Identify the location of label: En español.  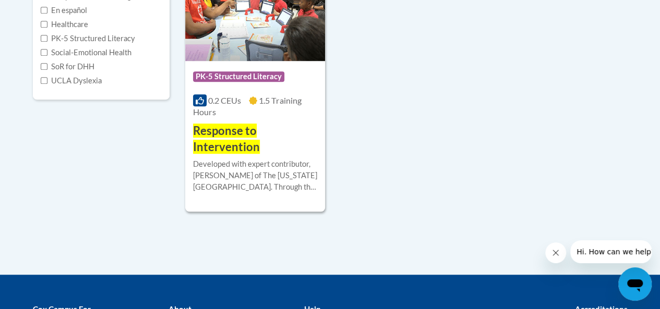
(64, 10).